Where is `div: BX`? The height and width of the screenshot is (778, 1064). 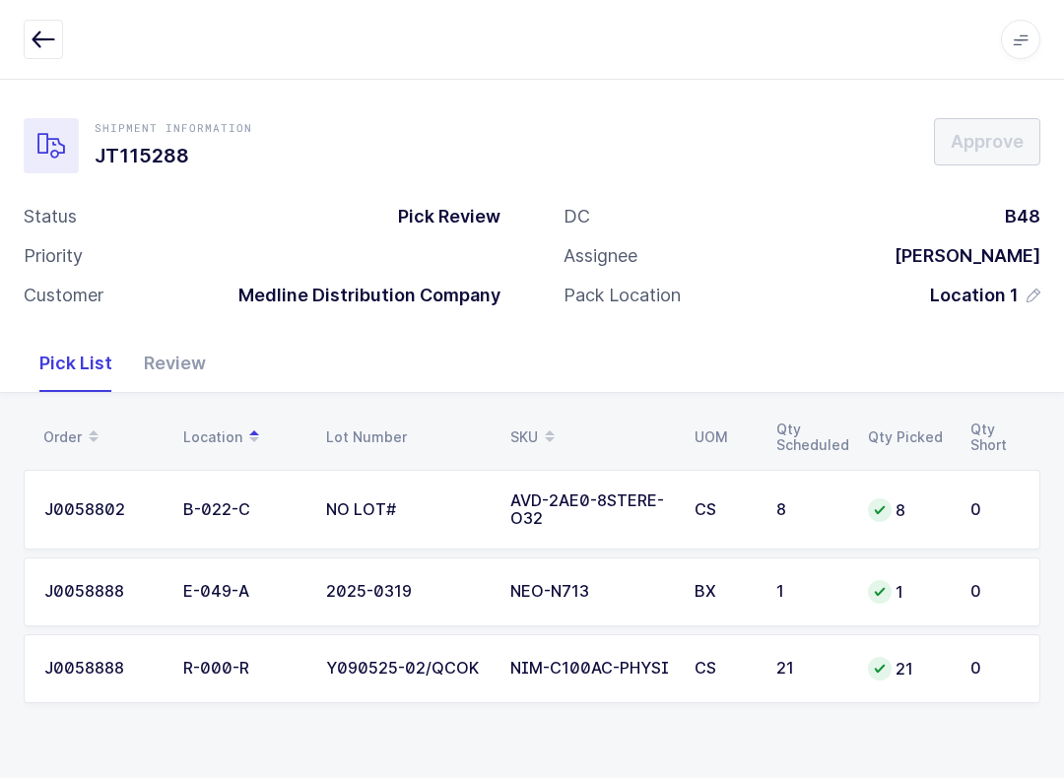 div: BX is located at coordinates (723, 592).